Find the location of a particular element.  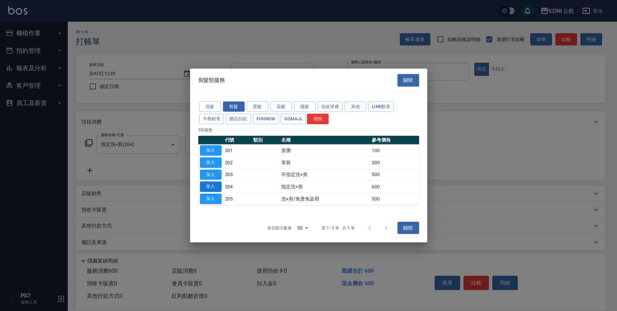

button: 剪髮 is located at coordinates (234, 106).